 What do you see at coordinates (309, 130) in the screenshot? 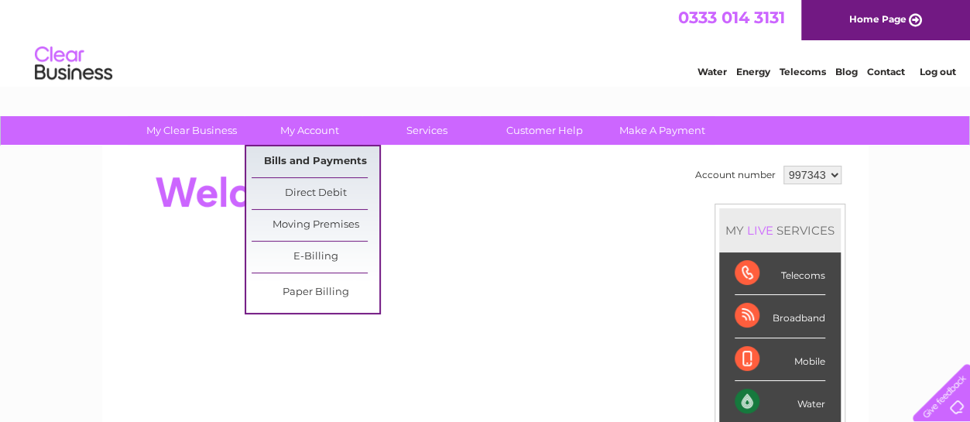
I see `a: My Account` at bounding box center [309, 130].